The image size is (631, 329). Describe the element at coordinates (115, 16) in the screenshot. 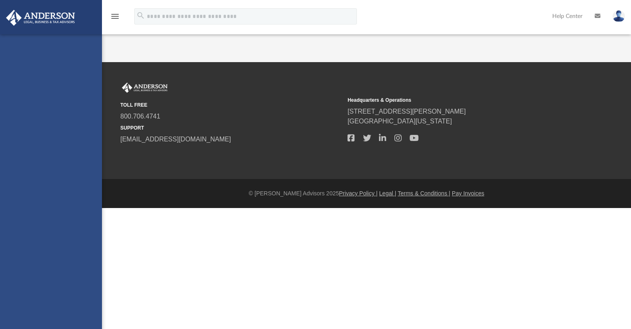

I see `i: menu` at that location.